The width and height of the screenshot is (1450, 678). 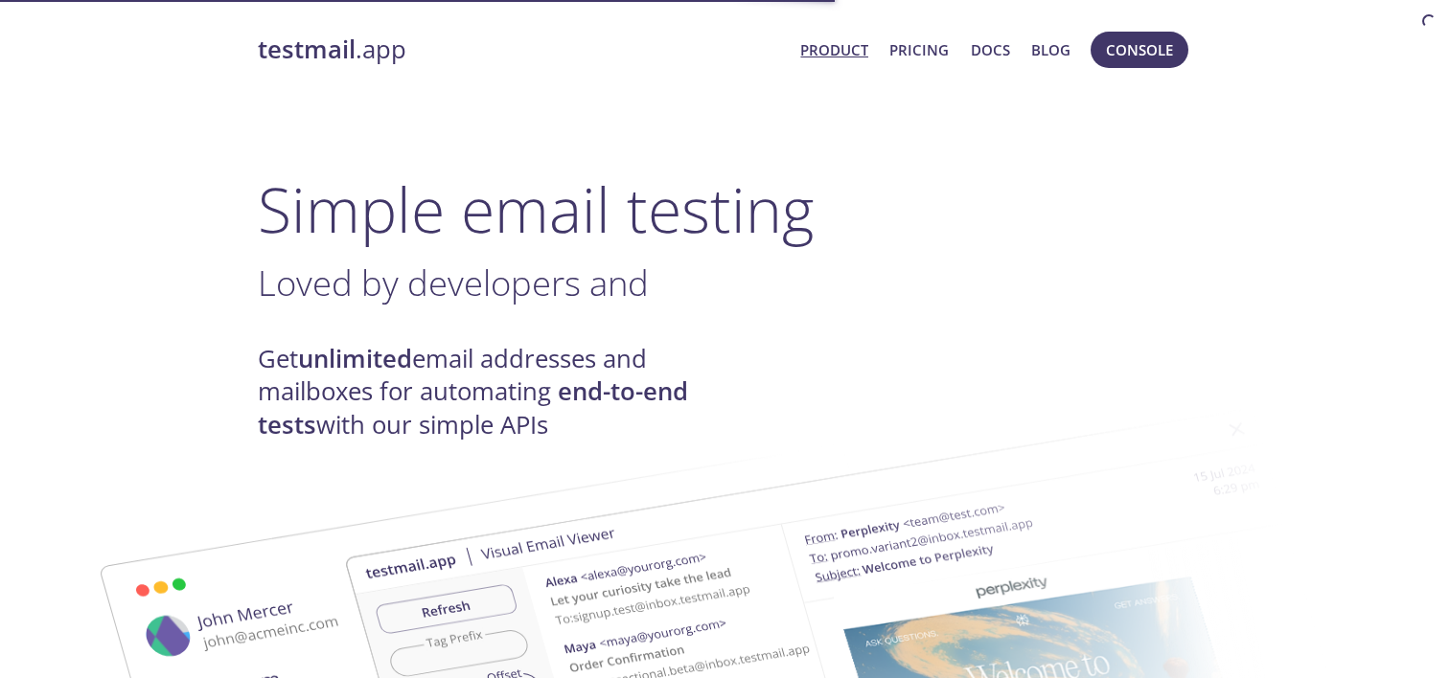 I want to click on button: Console, so click(x=1139, y=50).